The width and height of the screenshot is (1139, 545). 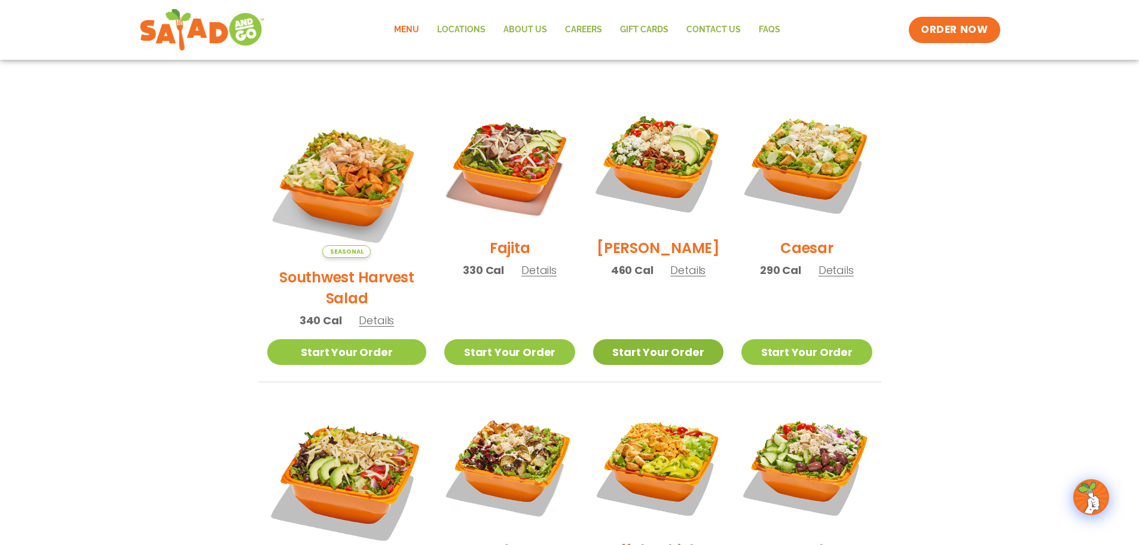 I want to click on span: 290 Cal, so click(x=780, y=270).